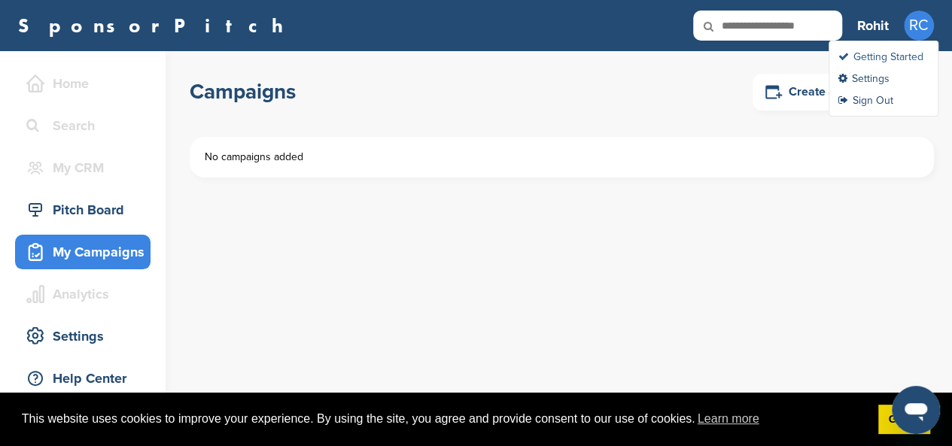 This screenshot has width=952, height=446. I want to click on a: Pitch Board, so click(83, 210).